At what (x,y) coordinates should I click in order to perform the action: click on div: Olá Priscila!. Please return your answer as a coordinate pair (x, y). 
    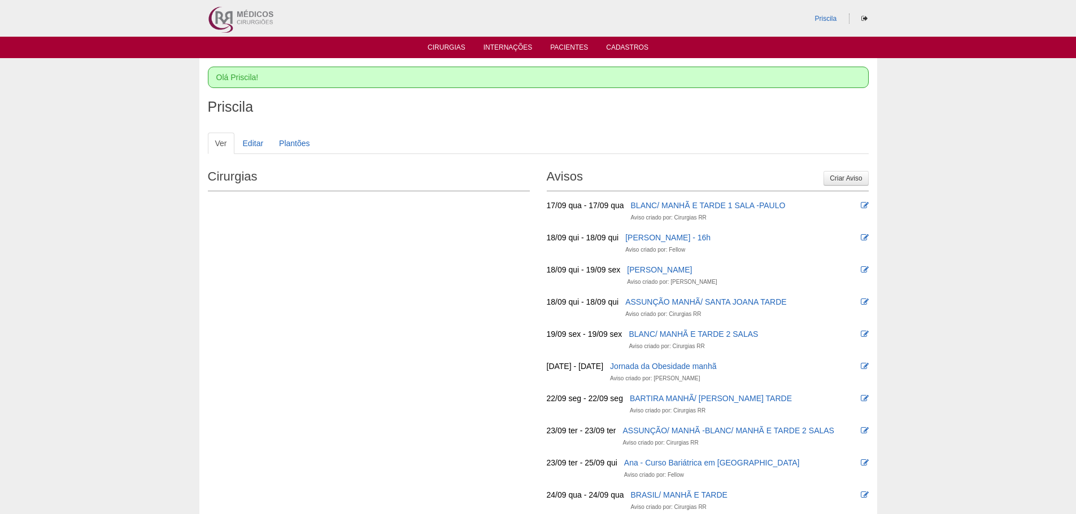
    Looking at the image, I should click on (538, 77).